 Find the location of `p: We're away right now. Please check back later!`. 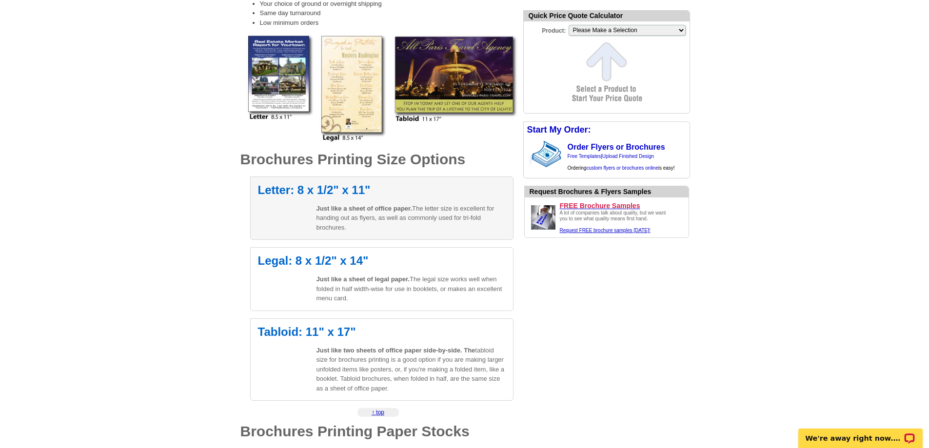

p: We're away right now. Please check back later! is located at coordinates (62, 21).